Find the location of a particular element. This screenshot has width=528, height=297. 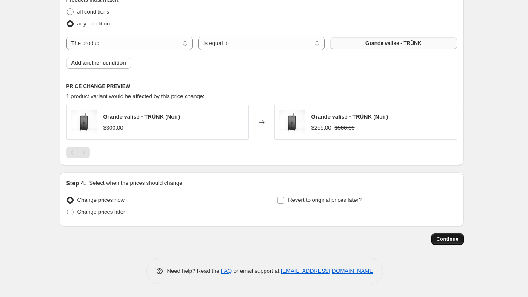

h6: PRICE CHANGE PREVIEW is located at coordinates (261, 86).